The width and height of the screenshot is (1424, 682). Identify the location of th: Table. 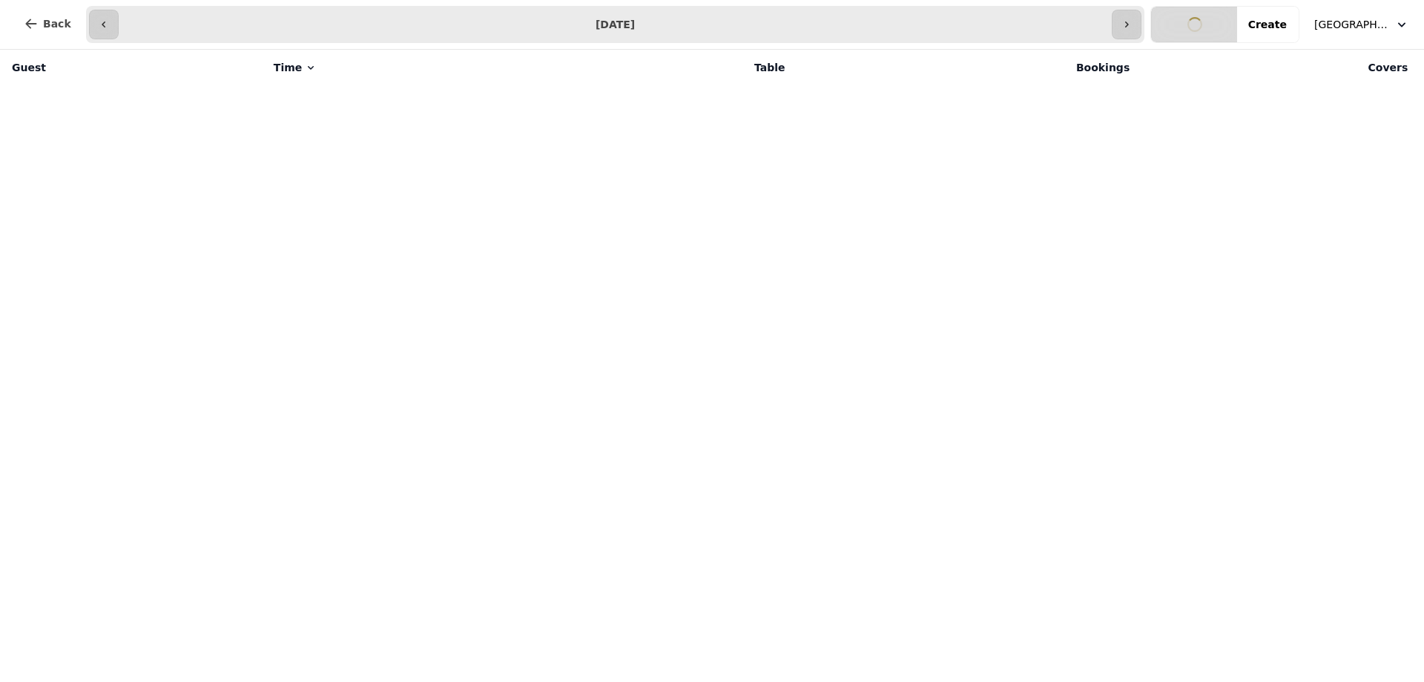
(677, 67).